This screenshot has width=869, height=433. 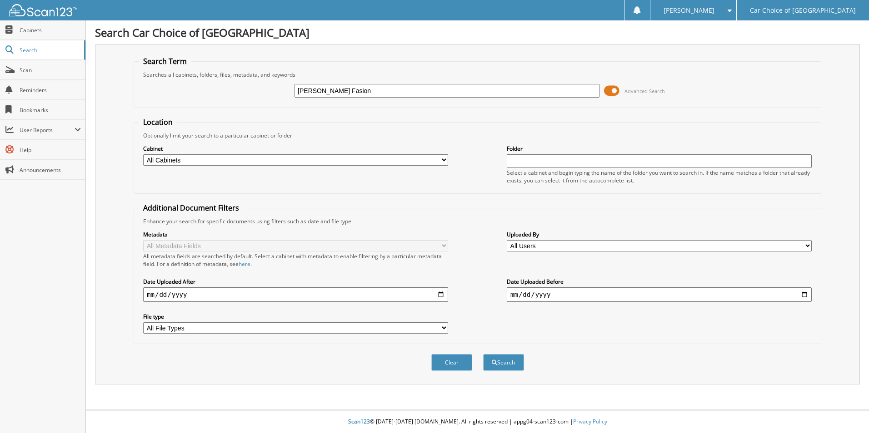 What do you see at coordinates (452, 363) in the screenshot?
I see `button: Clear` at bounding box center [452, 363].